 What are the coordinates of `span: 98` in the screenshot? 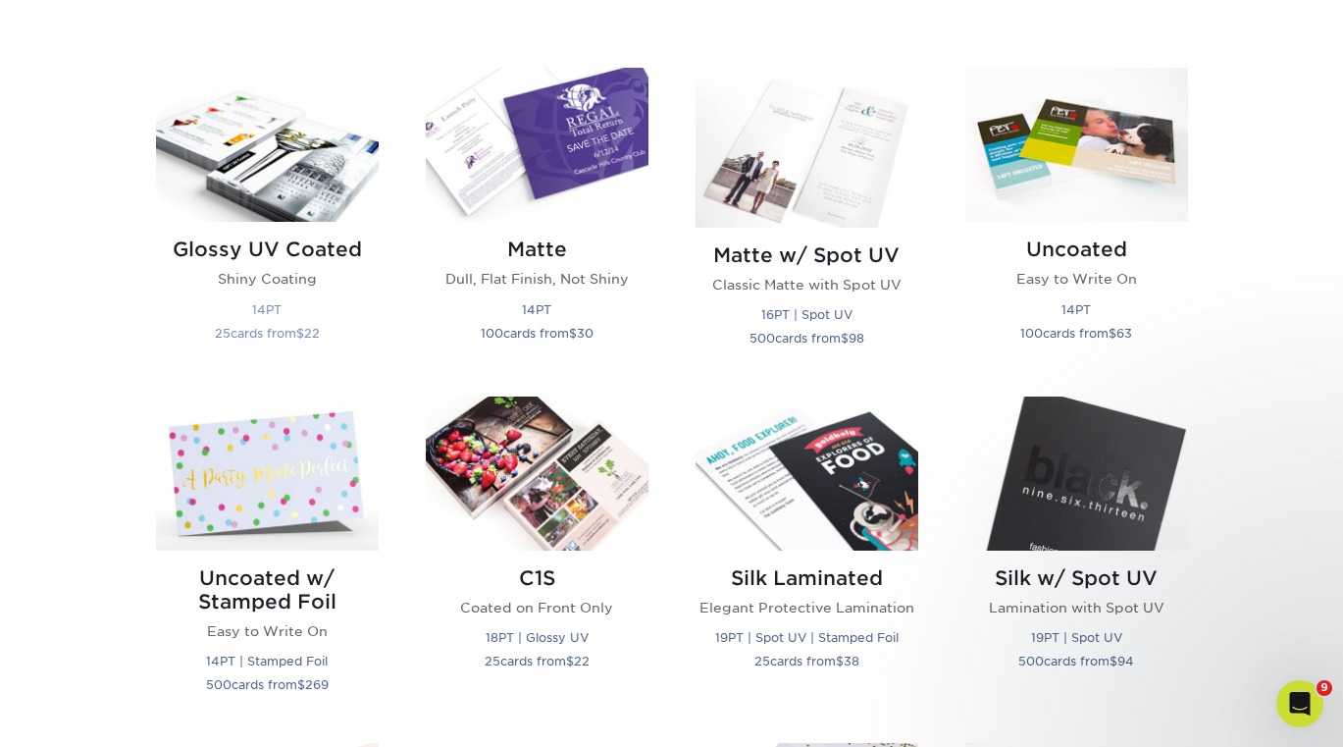 It's located at (857, 338).